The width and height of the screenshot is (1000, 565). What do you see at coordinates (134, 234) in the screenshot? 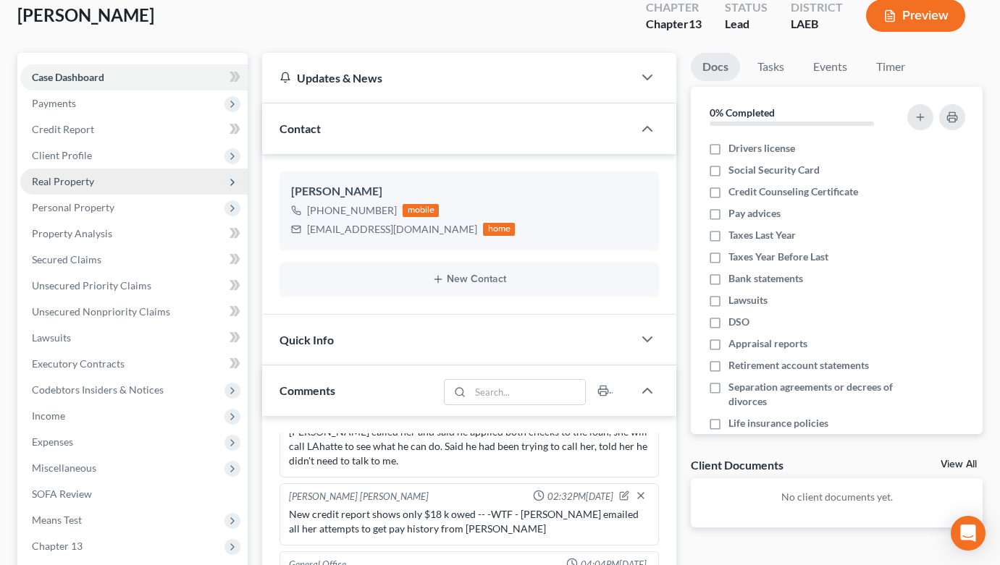
I see `a: Property Analysis` at bounding box center [134, 234].